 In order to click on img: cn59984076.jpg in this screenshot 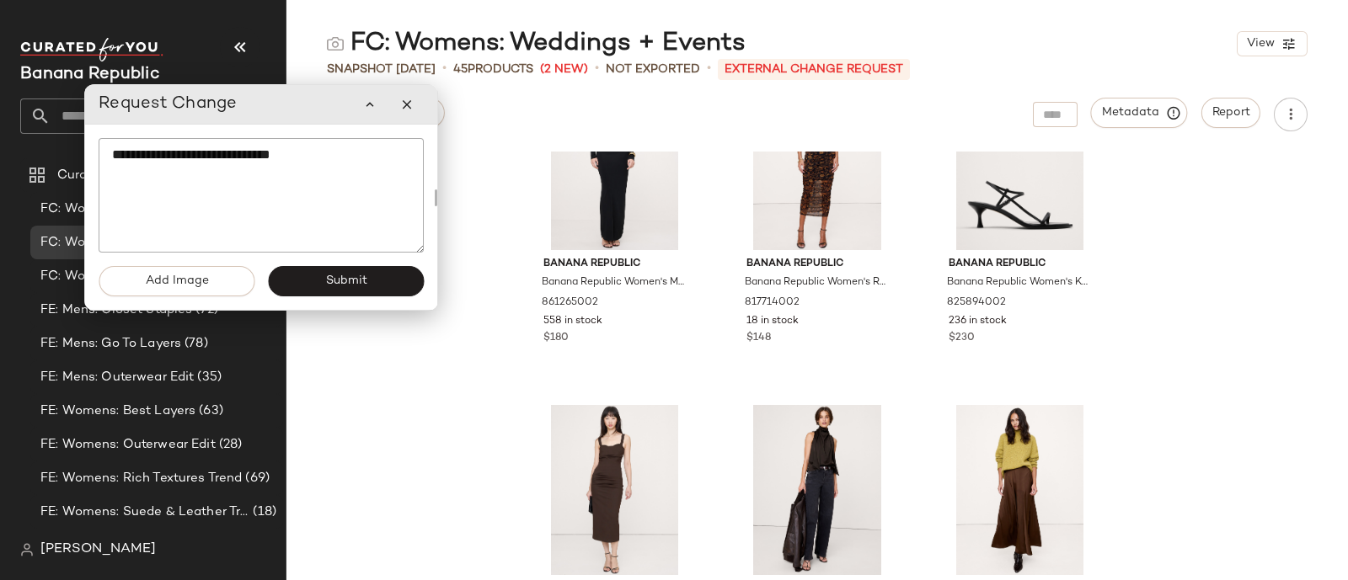, I will do `click(817, 490)`.